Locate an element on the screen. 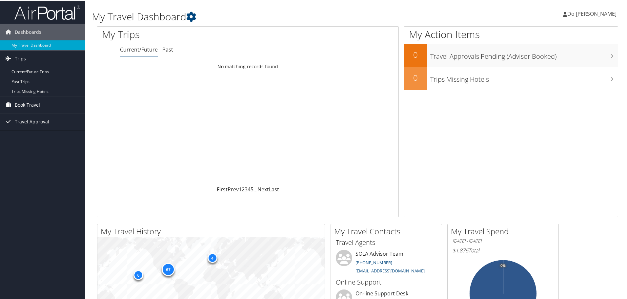 The image size is (627, 299). a: Current/Future is located at coordinates (139, 49).